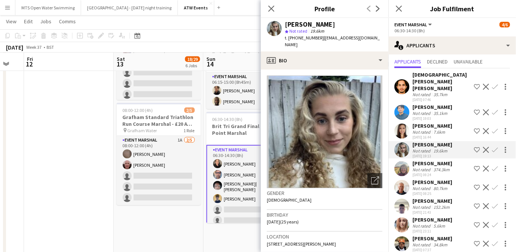 Image resolution: width=516 pixels, height=252 pixels. I want to click on span: Fri, so click(30, 59).